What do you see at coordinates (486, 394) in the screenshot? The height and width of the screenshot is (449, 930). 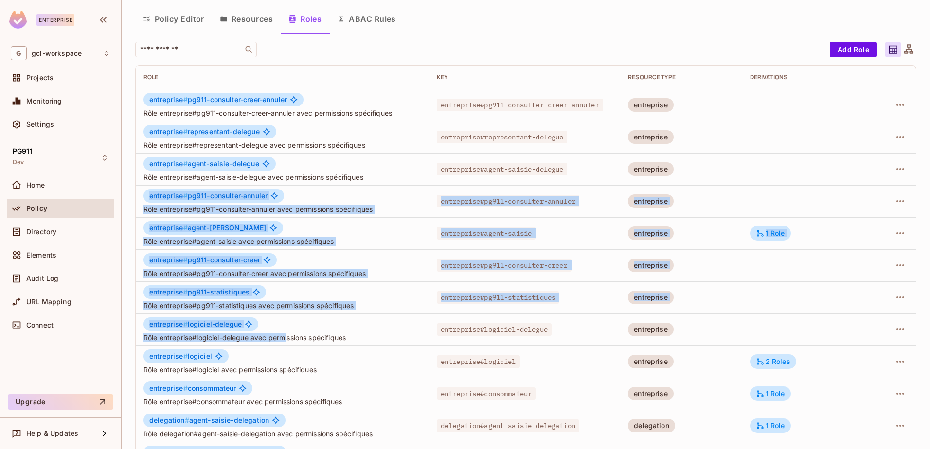 I see `span: entreprise#consommateur` at bounding box center [486, 394].